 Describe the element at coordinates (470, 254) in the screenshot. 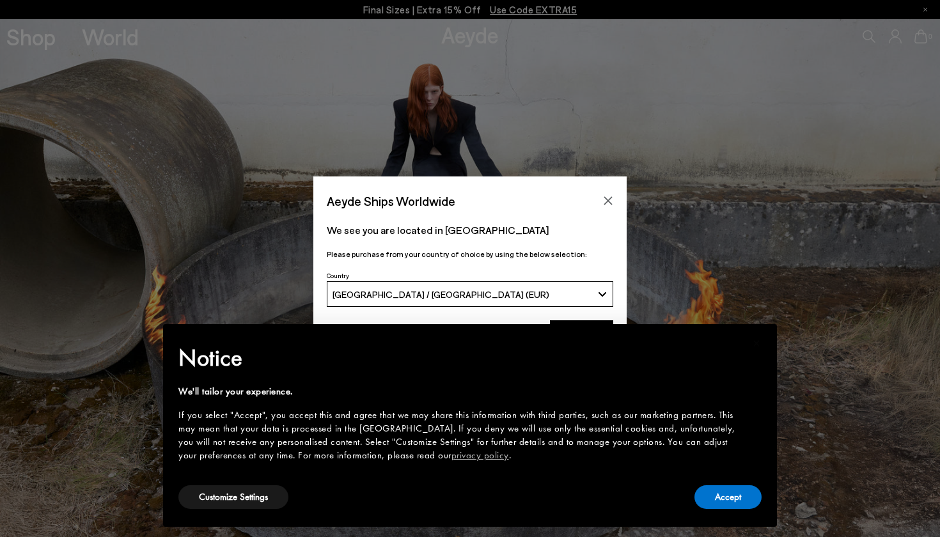

I see `p: Please purchase from your country of choice by using the below selection:` at that location.